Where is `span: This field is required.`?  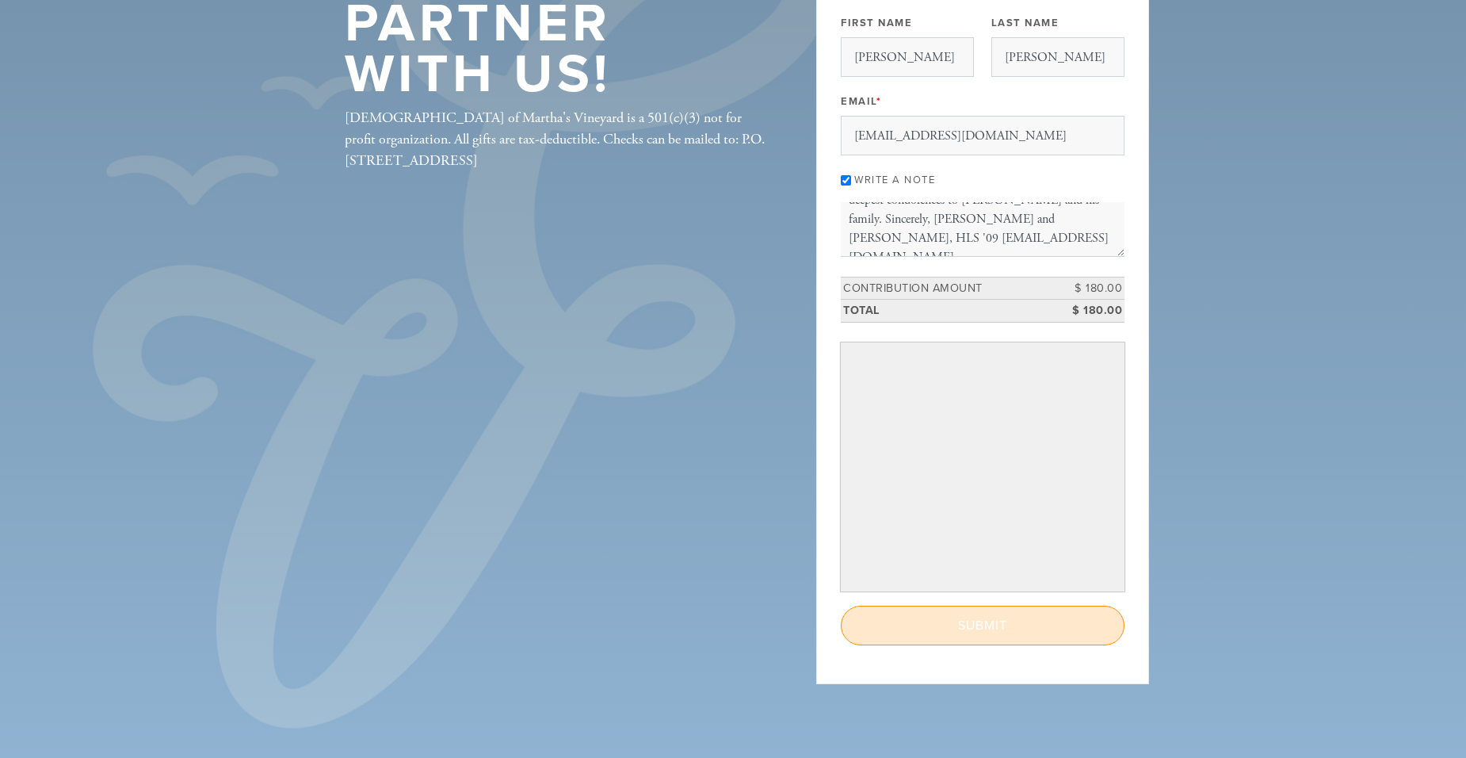 span: This field is required. is located at coordinates (879, 101).